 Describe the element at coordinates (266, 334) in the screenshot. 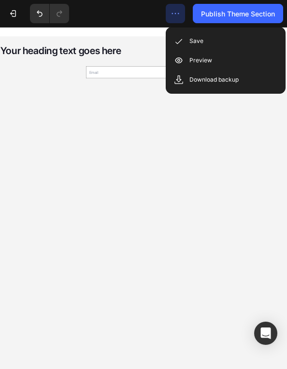

I see `div: Open Intercom Messenger` at that location.